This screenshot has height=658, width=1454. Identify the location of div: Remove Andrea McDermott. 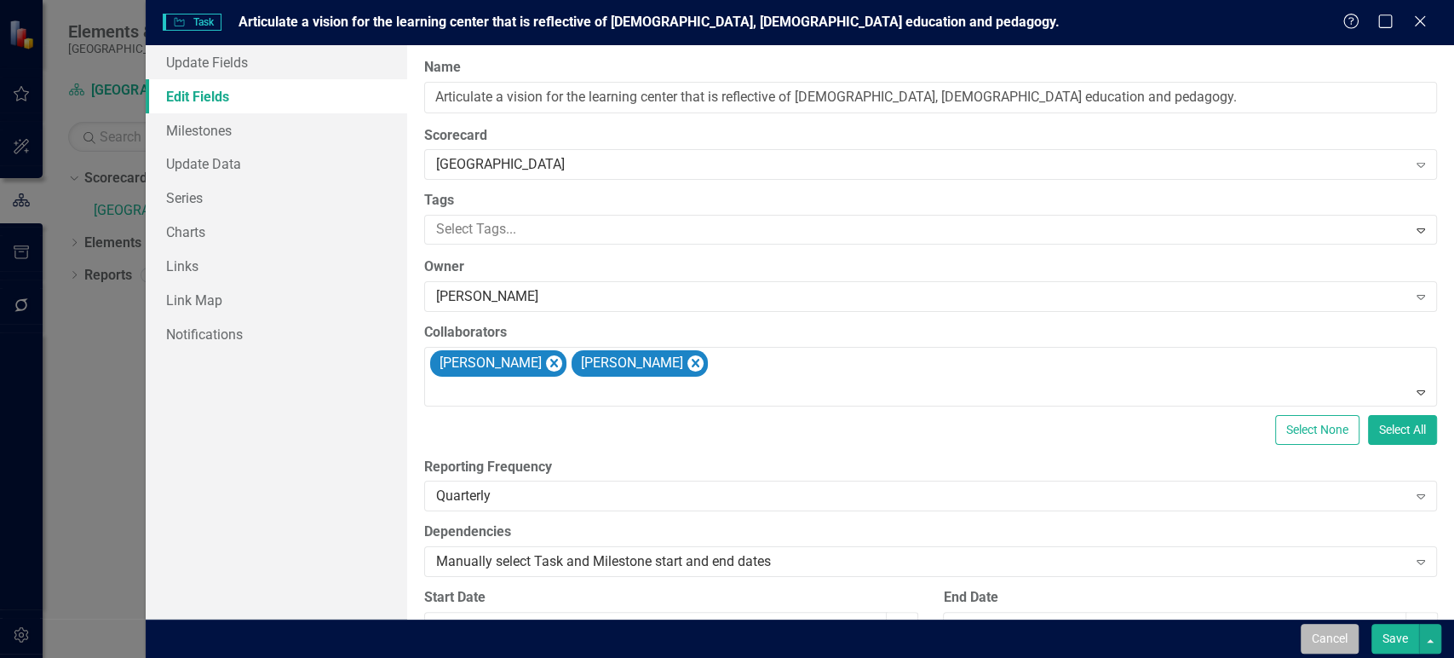
(554, 363).